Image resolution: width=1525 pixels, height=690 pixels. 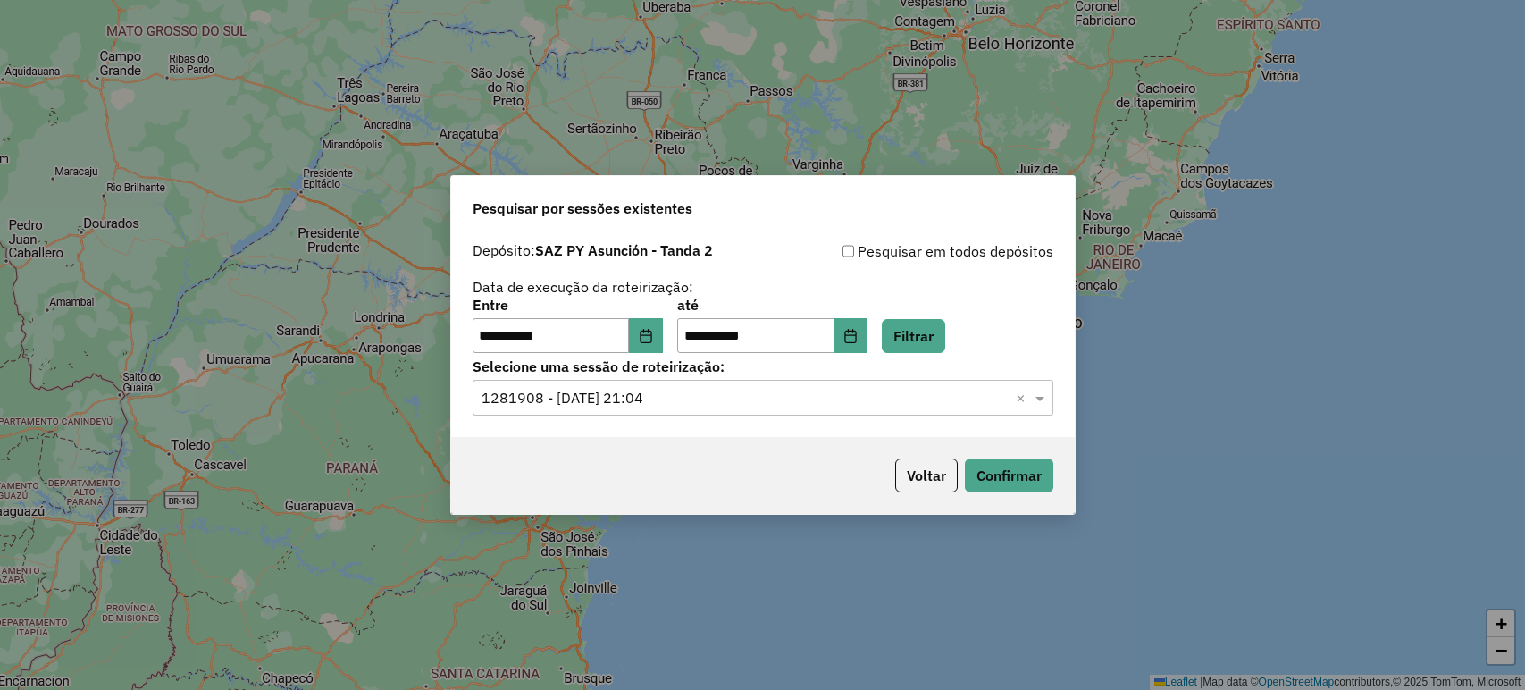 I want to click on span: Pesquisar por sessões existentes, so click(x=582, y=208).